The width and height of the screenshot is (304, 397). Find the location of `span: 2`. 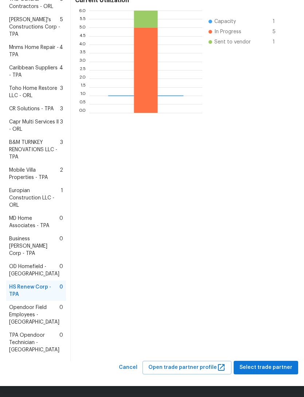

span: 2 is located at coordinates (61, 174).